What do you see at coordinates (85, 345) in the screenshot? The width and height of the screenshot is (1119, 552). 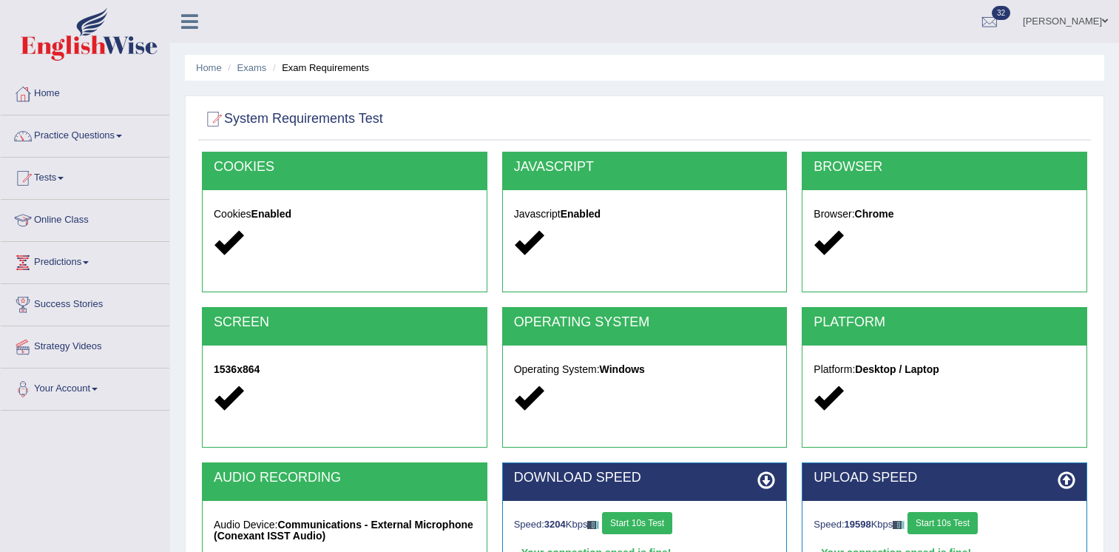 I see `a: Strategy Videos` at bounding box center [85, 345].